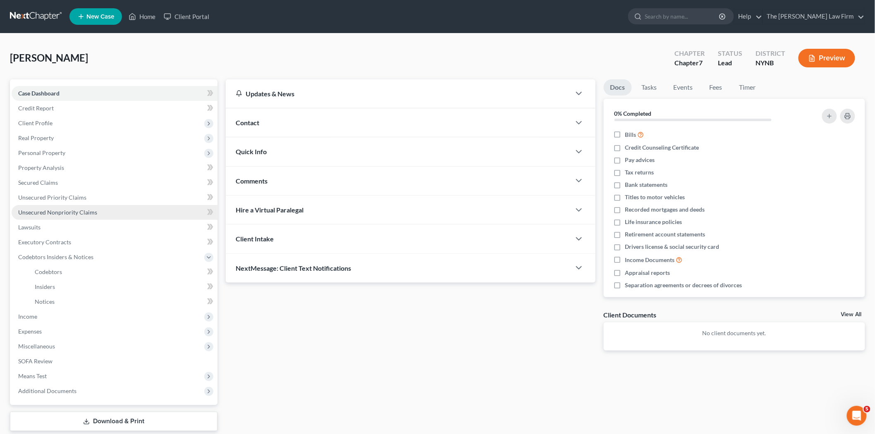  Describe the element at coordinates (618, 87) in the screenshot. I see `a: Docs` at that location.